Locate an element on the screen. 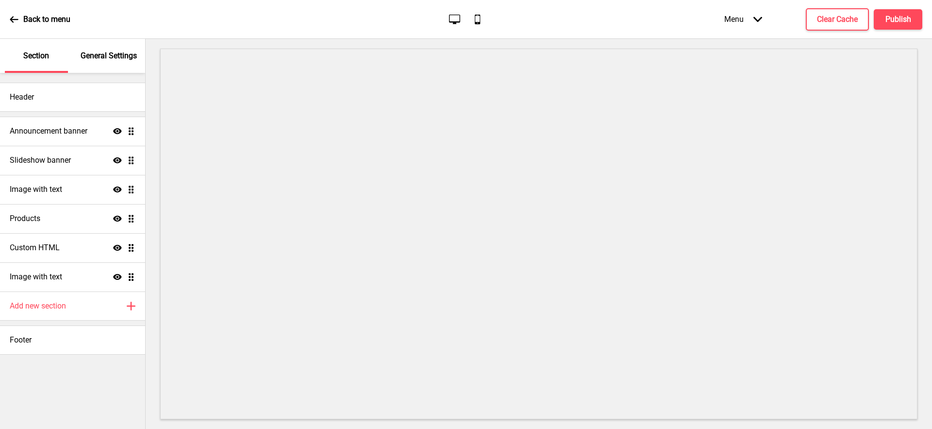 The width and height of the screenshot is (932, 429). p: Section is located at coordinates (36, 56).